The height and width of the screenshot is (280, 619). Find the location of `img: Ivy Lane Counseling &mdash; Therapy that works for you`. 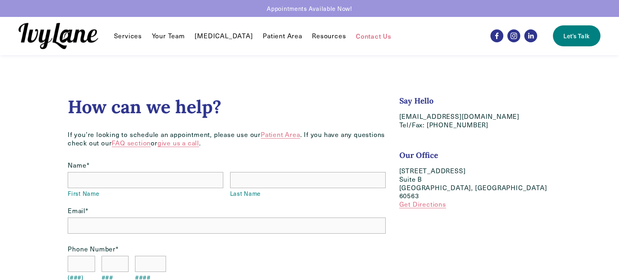

img: Ivy Lane Counseling &mdash; Therapy that works for you is located at coordinates (58, 36).